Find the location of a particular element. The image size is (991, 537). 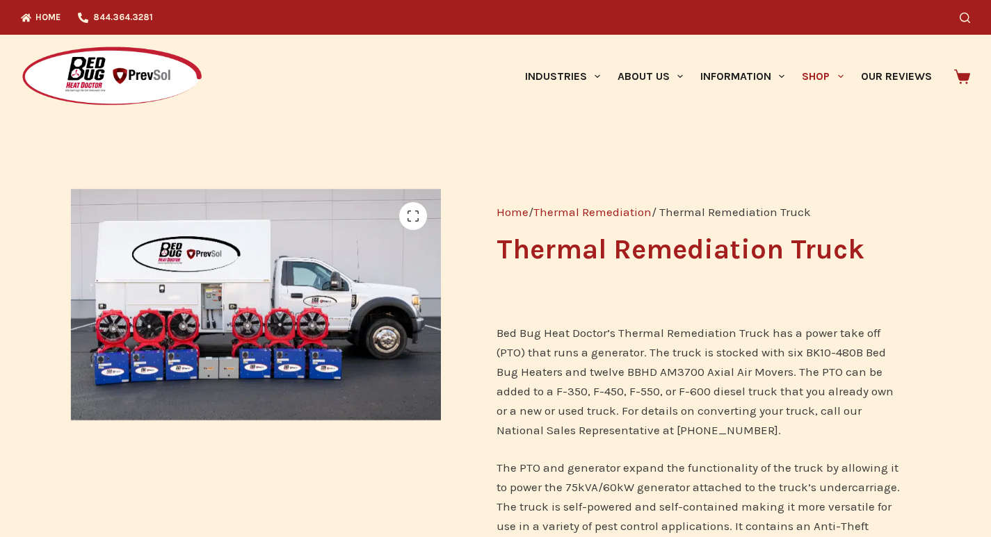

a: Information is located at coordinates (742, 76).